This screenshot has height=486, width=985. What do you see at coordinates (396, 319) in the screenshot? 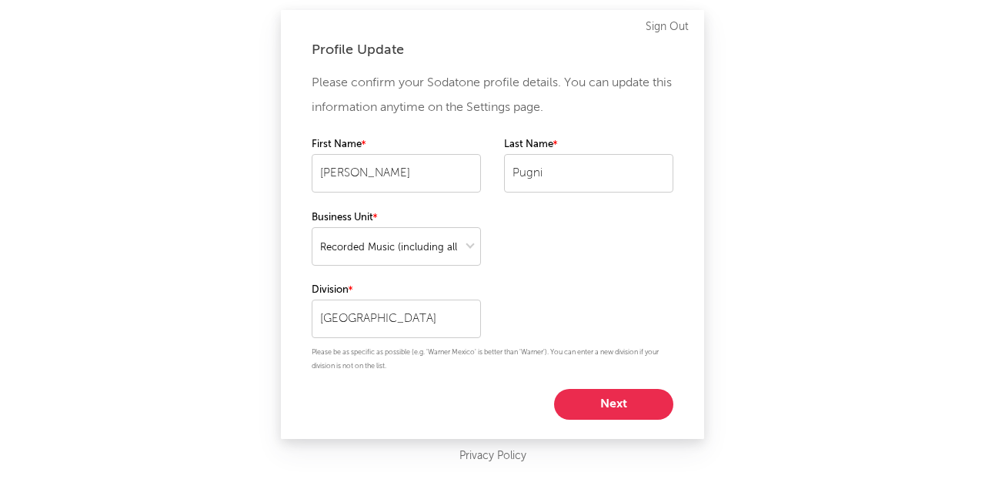
I see `input: Your division` at bounding box center [396, 319].